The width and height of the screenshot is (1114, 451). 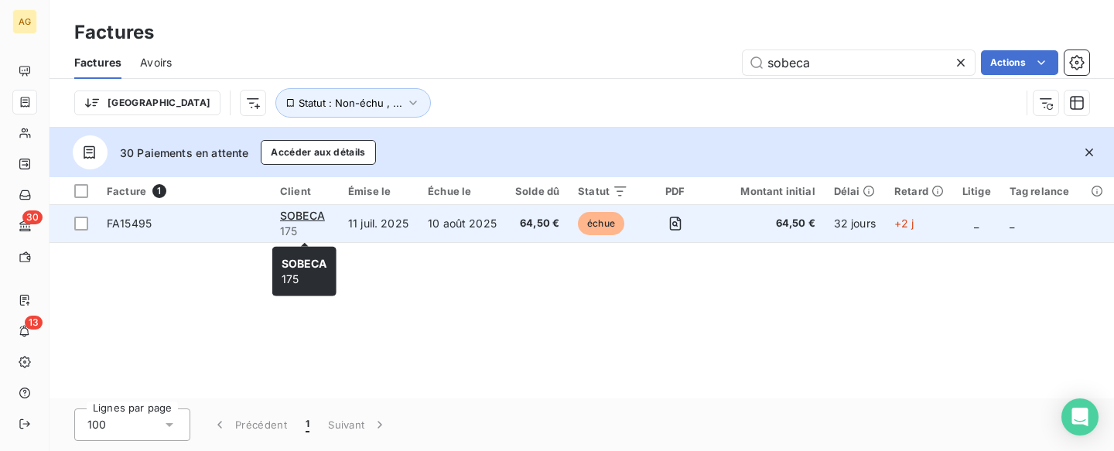 I want to click on div: PDF, so click(x=674, y=191).